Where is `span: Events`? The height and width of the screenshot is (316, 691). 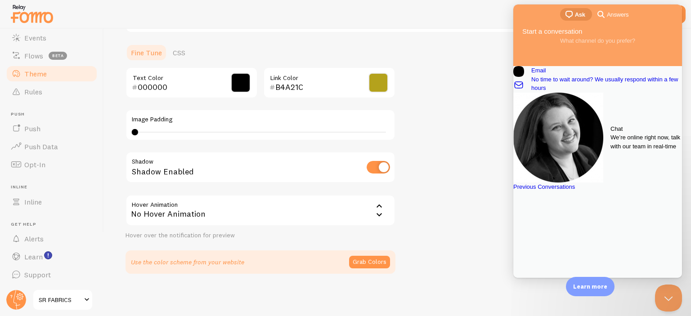 span: Events is located at coordinates (35, 38).